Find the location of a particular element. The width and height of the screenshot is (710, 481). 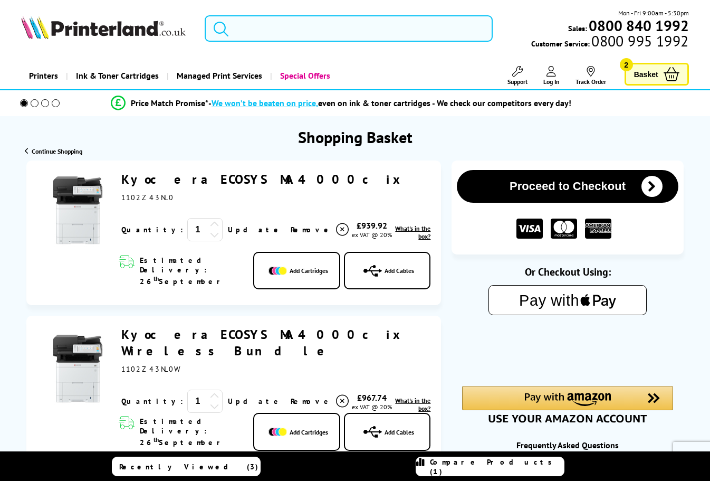

button: Proceed to Checkout is located at coordinates (567, 186).